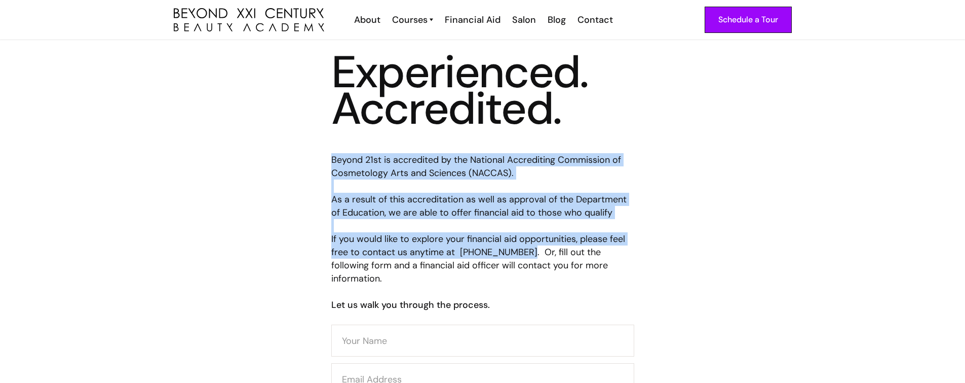 This screenshot has width=965, height=383. I want to click on h6: Let us walk you through the process., so click(483, 305).